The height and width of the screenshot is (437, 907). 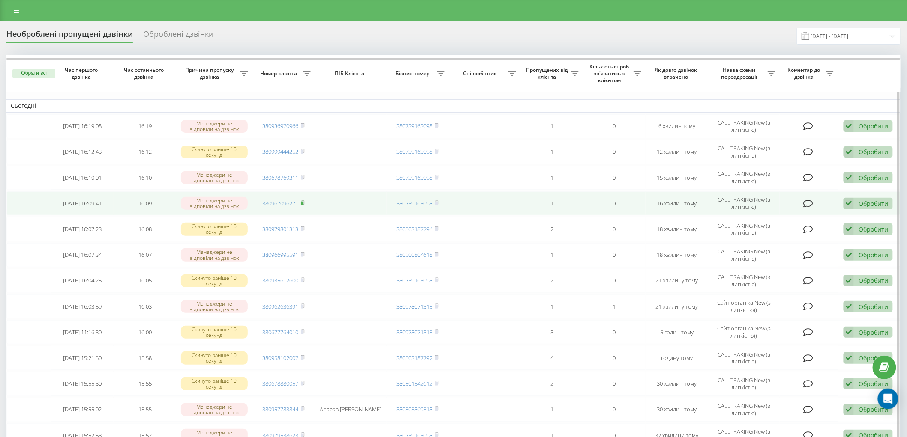 I want to click on td: 15 хвилин тому, so click(x=677, y=178).